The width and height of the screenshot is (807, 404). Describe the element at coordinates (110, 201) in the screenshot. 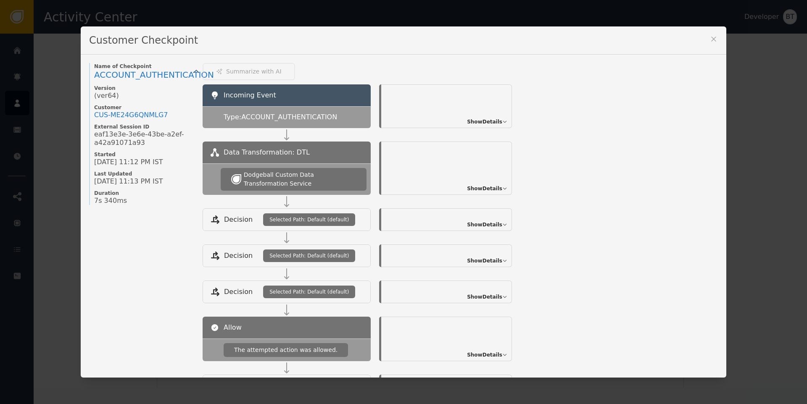

I see `span: 7s 340ms` at that location.